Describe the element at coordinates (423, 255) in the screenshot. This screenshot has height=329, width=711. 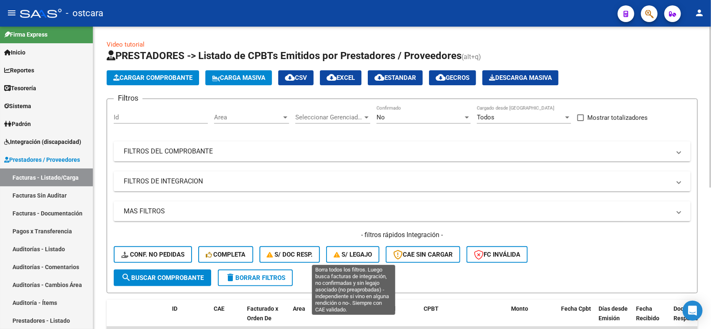
I see `button: CAE SIN CARGAR` at that location.